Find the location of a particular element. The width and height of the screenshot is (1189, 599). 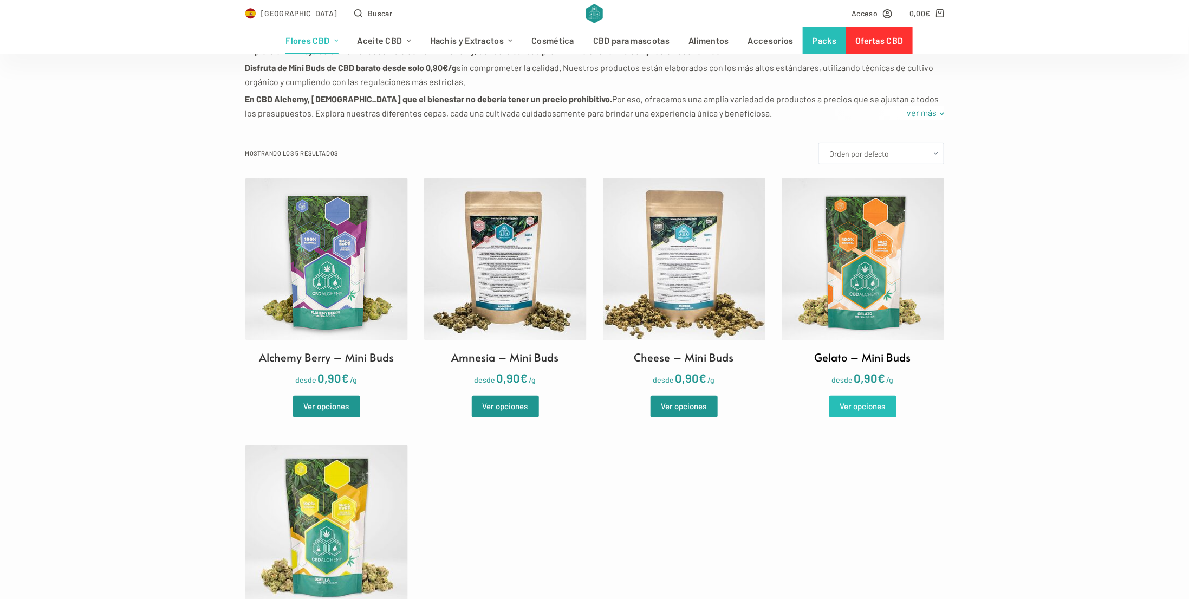

a: Cheese – Mini Buds desde0,90€/g is located at coordinates (684, 282).